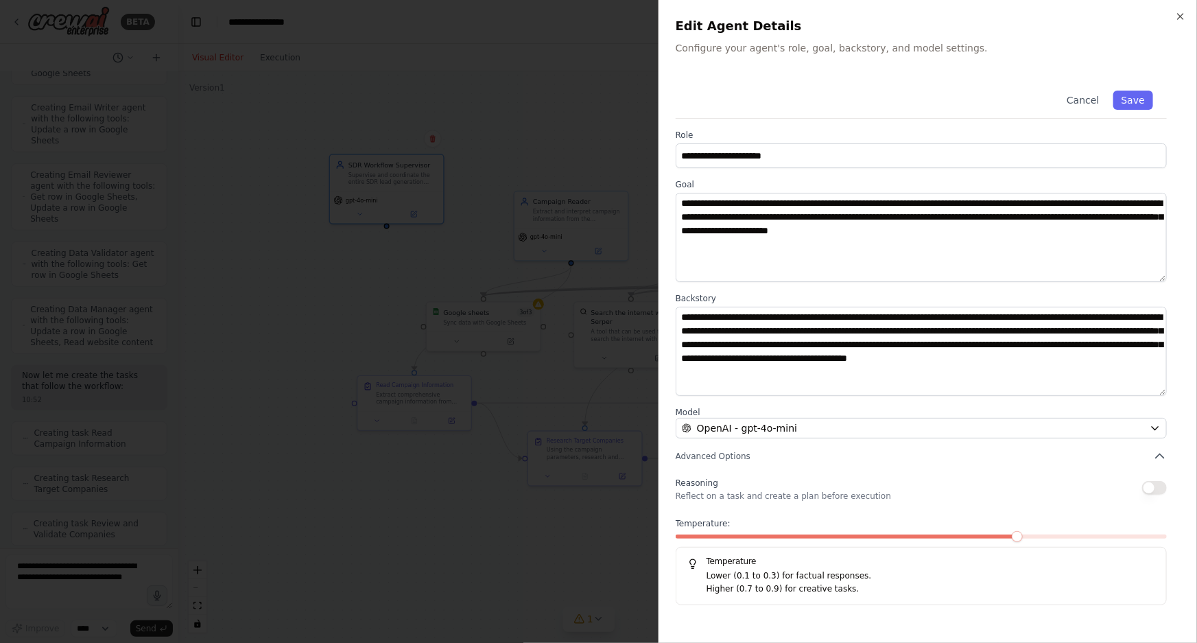  What do you see at coordinates (1133, 100) in the screenshot?
I see `button: Save` at bounding box center [1133, 100].